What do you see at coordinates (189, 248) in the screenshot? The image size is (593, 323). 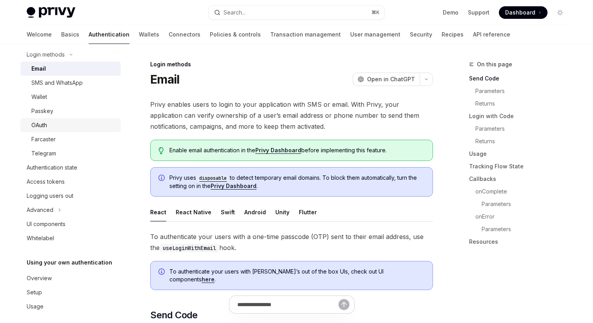 I see `code: useLoginWithEmail` at bounding box center [189, 248].